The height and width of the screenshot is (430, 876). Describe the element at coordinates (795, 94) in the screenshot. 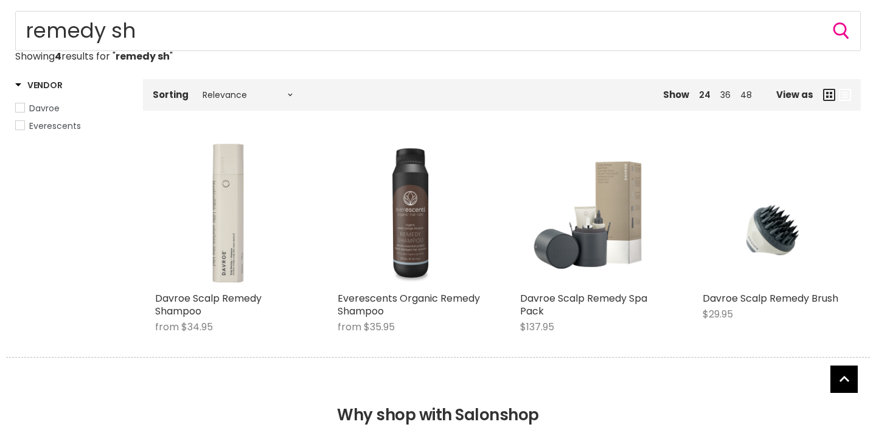

I see `span: View as` at that location.